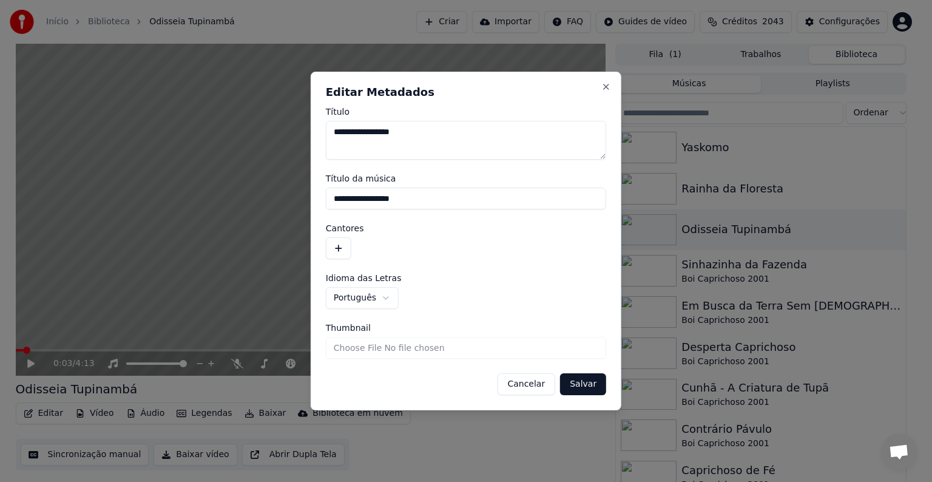 The height and width of the screenshot is (482, 932). I want to click on button: Salvar, so click(583, 384).